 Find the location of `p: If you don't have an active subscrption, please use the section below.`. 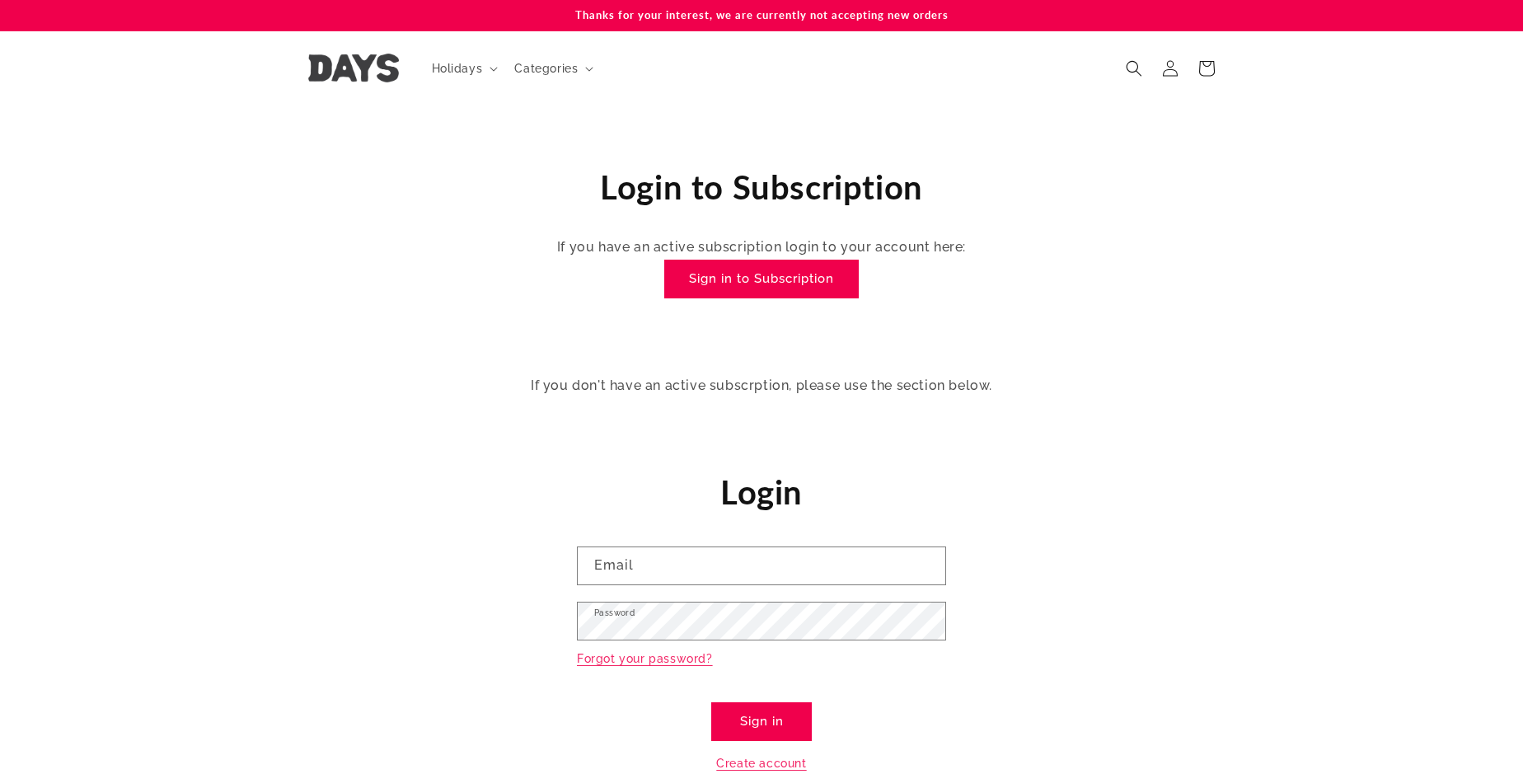

p: If you don't have an active subscrption, please use the section below. is located at coordinates (762, 386).